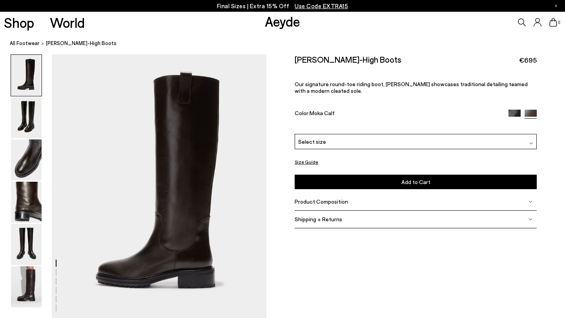  I want to click on img: Henry Knee-High Boots - Image 4, so click(26, 202).